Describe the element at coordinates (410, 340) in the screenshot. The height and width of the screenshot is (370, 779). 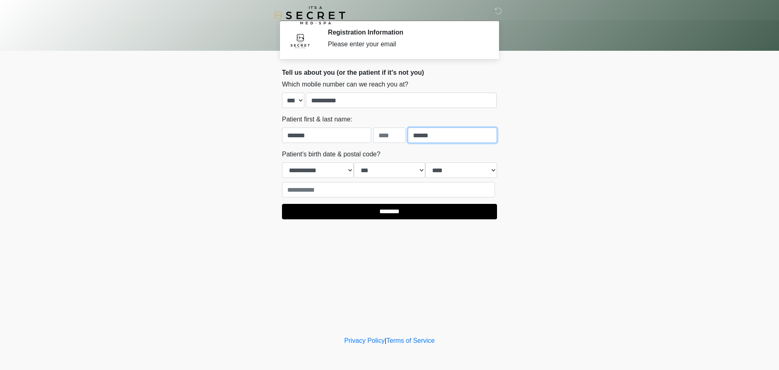
I see `a: Terms of Service` at that location.